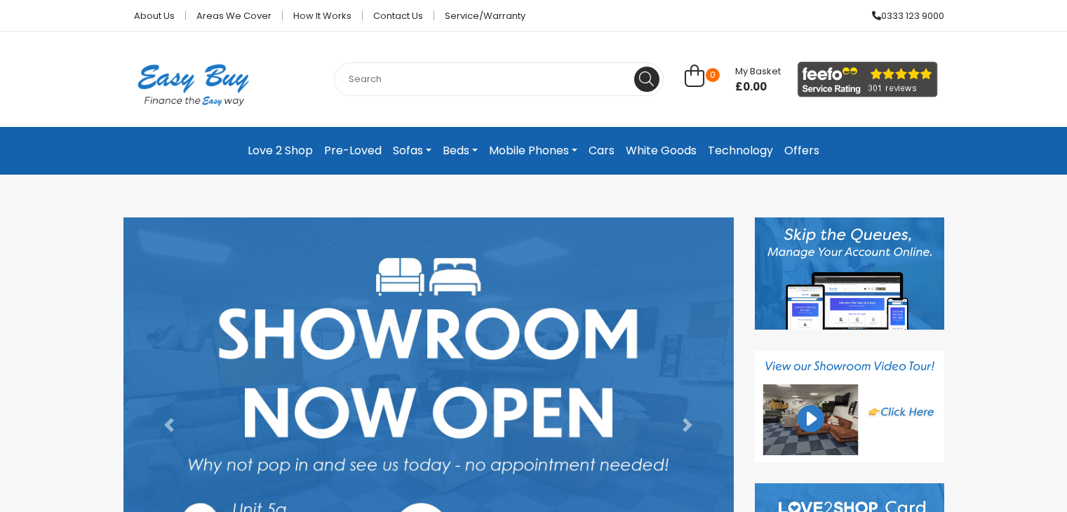 The width and height of the screenshot is (1067, 512). What do you see at coordinates (480, 15) in the screenshot?
I see `a: Service/Warranty` at bounding box center [480, 15].